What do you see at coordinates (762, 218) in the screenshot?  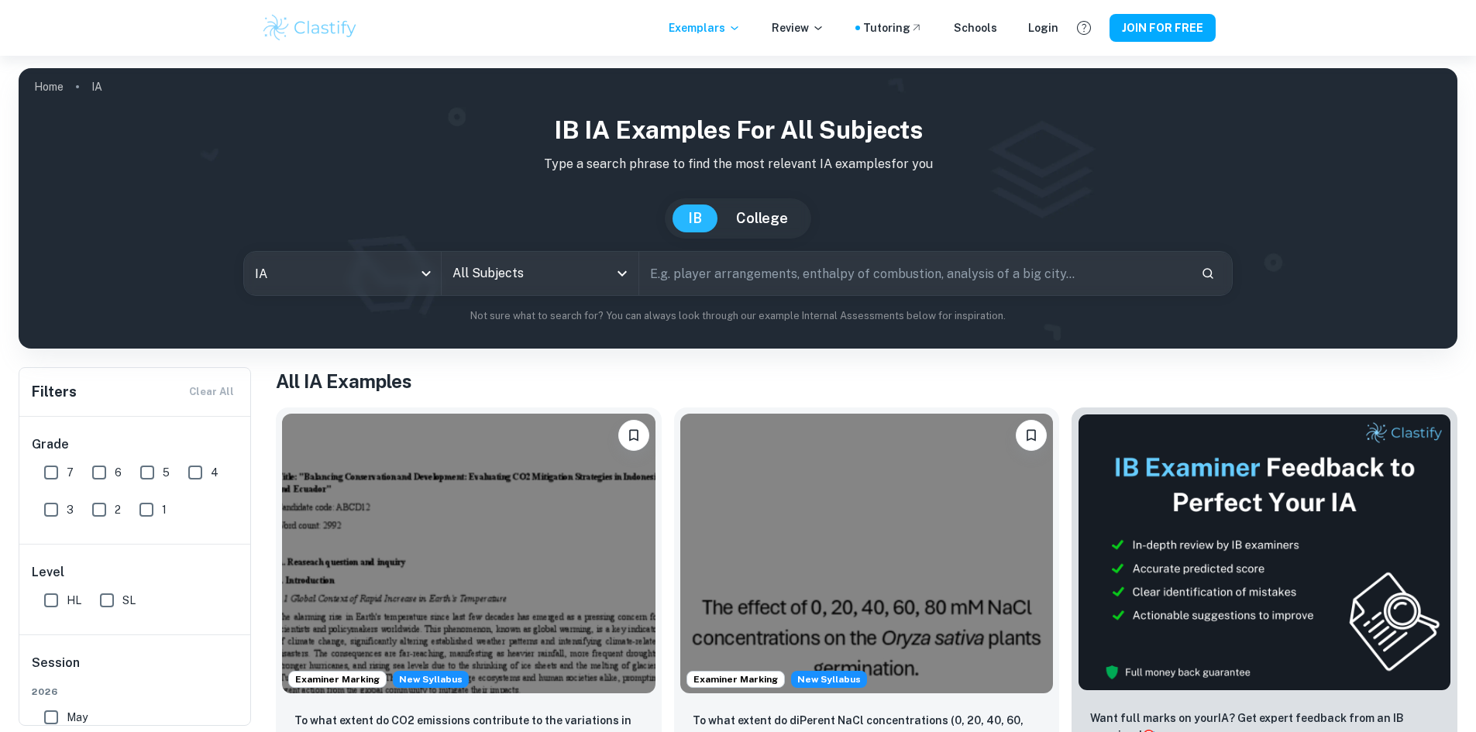 I see `button: College` at bounding box center [762, 218].